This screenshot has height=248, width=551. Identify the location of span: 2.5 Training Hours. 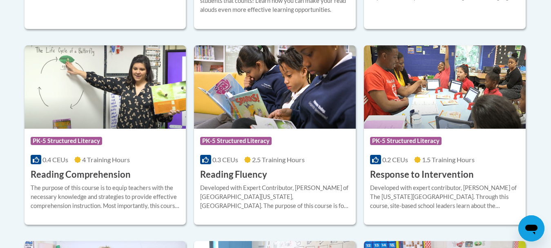
(278, 159).